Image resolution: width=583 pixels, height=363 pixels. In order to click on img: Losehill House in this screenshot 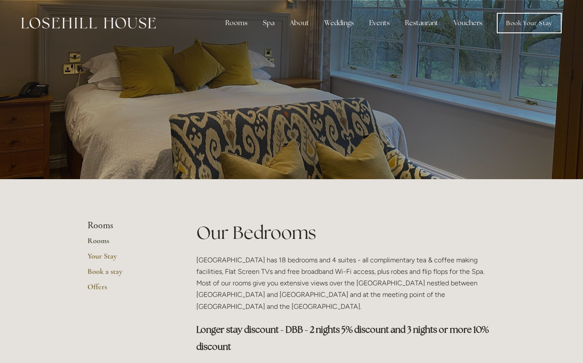, I will do `click(88, 23)`.